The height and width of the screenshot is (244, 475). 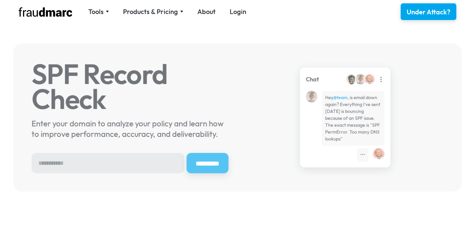 I want to click on div: Chat, so click(x=312, y=79).